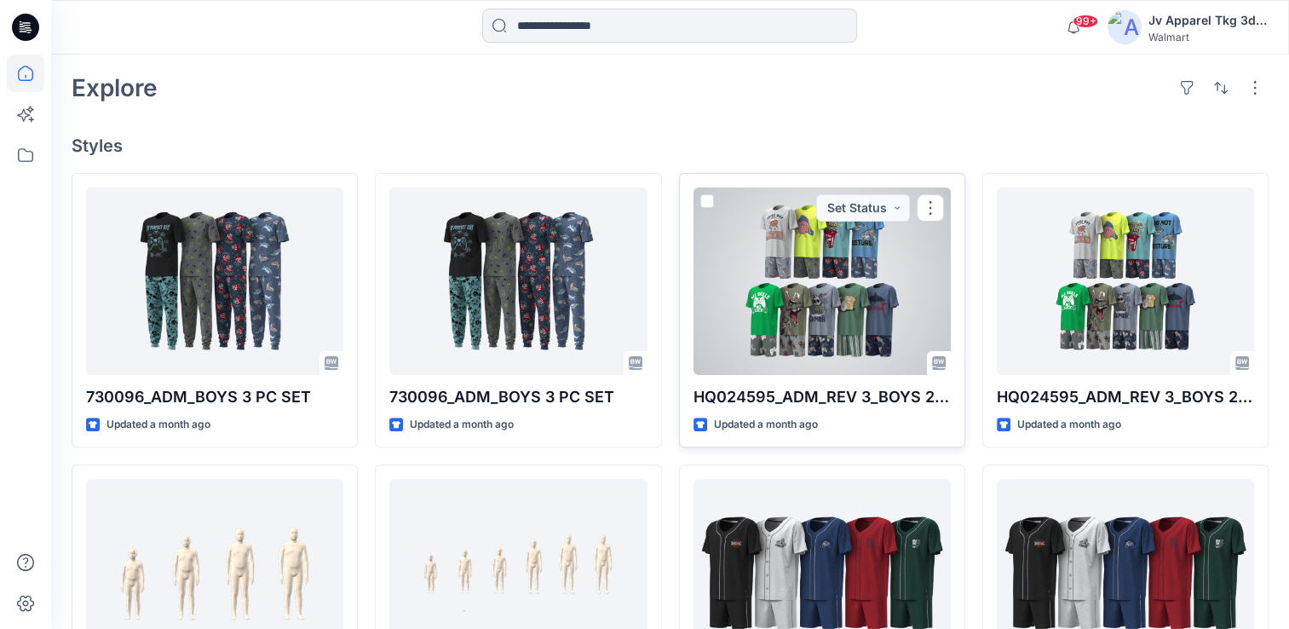  Describe the element at coordinates (114, 88) in the screenshot. I see `h2: Explore` at that location.